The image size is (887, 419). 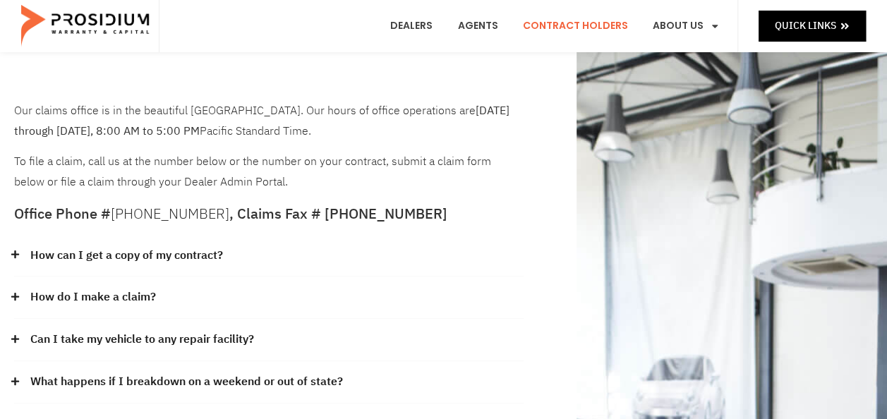 I want to click on div: To file a claim, call us at the number below or the number on your contract, submit a claim form ..., so click(x=269, y=147).